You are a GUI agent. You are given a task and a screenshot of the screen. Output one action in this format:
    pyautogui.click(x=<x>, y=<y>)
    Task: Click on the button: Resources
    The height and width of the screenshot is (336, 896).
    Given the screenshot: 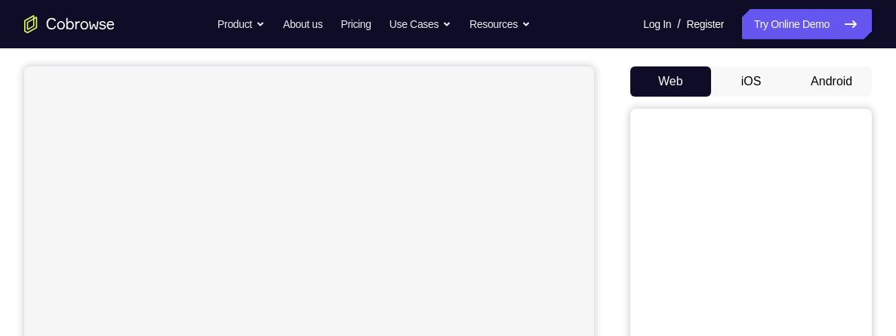 What is the action you would take?
    pyautogui.click(x=500, y=24)
    